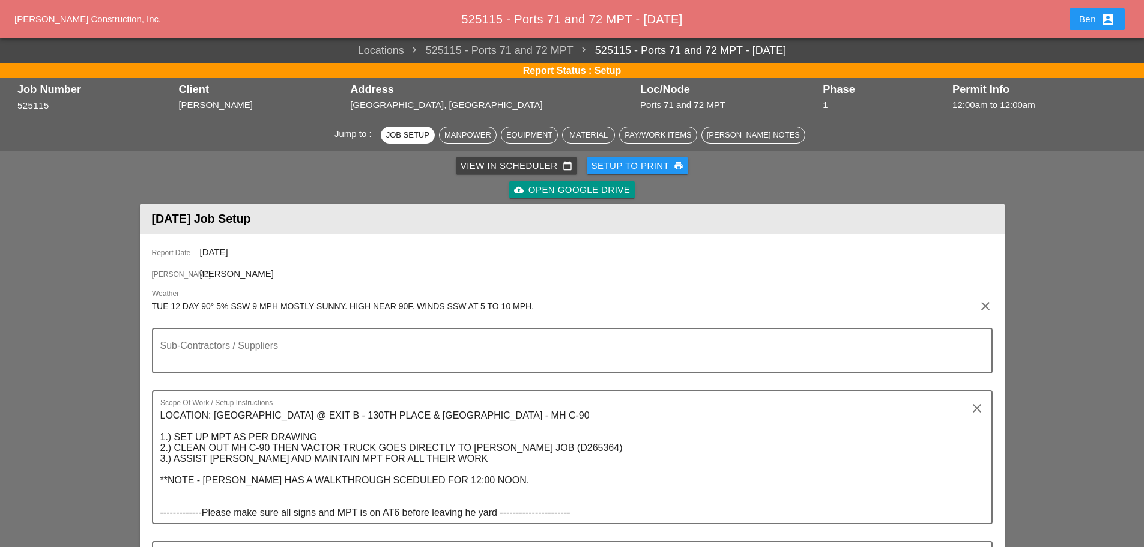  I want to click on a: View in Scheduler, so click(517, 166).